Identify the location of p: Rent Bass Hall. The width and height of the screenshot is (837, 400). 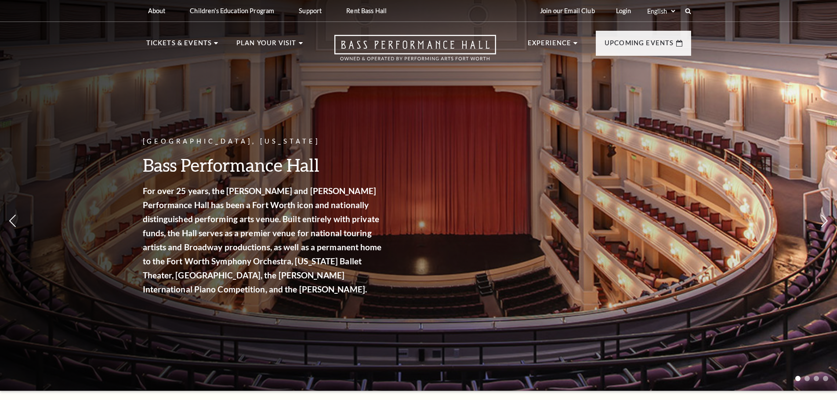
(367, 11).